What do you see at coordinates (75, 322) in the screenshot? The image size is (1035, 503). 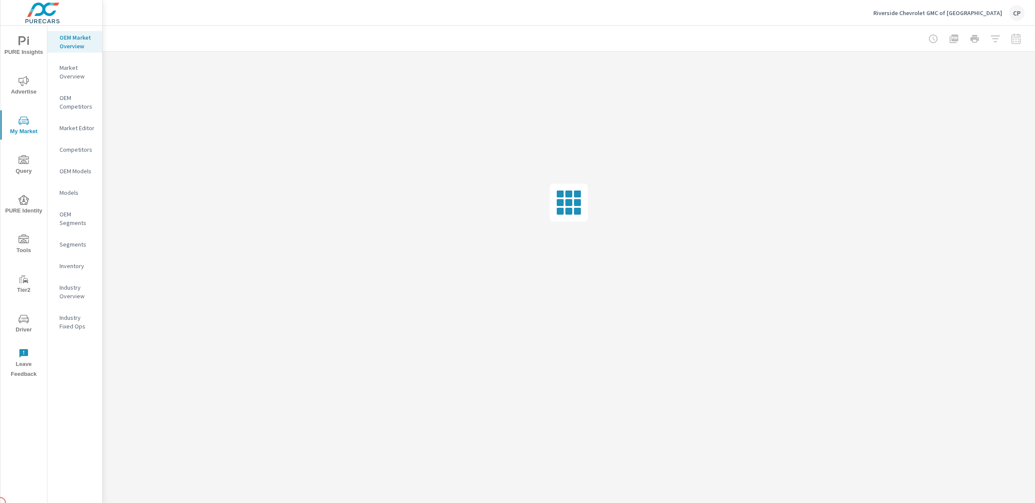 I see `div: Industry Fixed Ops` at bounding box center [75, 322].